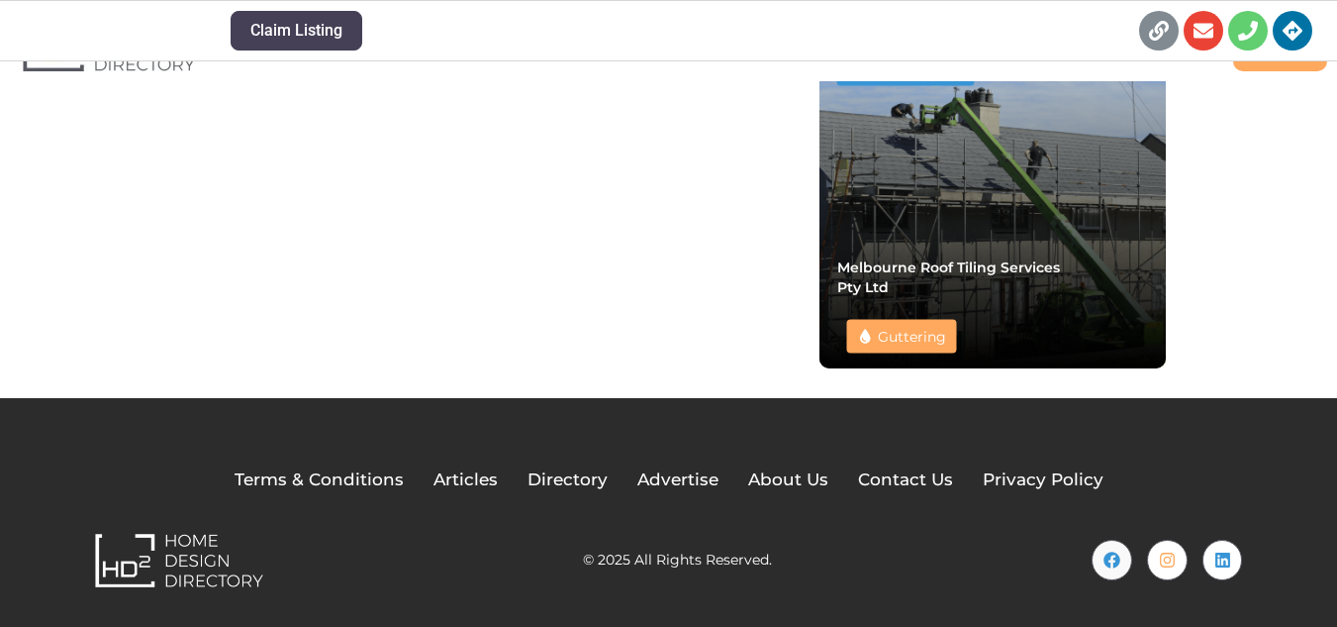  Describe the element at coordinates (677, 559) in the screenshot. I see `h2: © 2025 All Rights Reserved.` at that location.